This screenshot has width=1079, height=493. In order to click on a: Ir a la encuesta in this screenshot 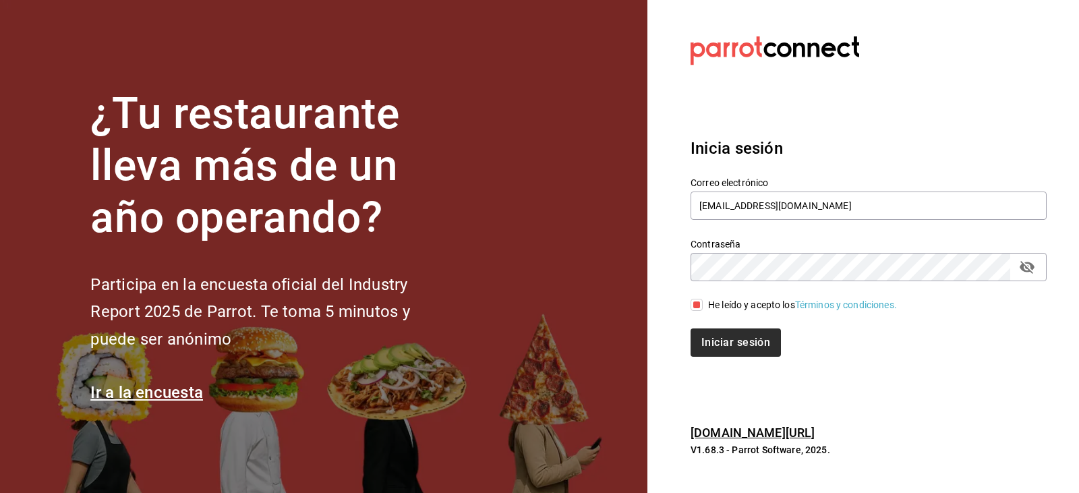, I will do `click(146, 393)`.